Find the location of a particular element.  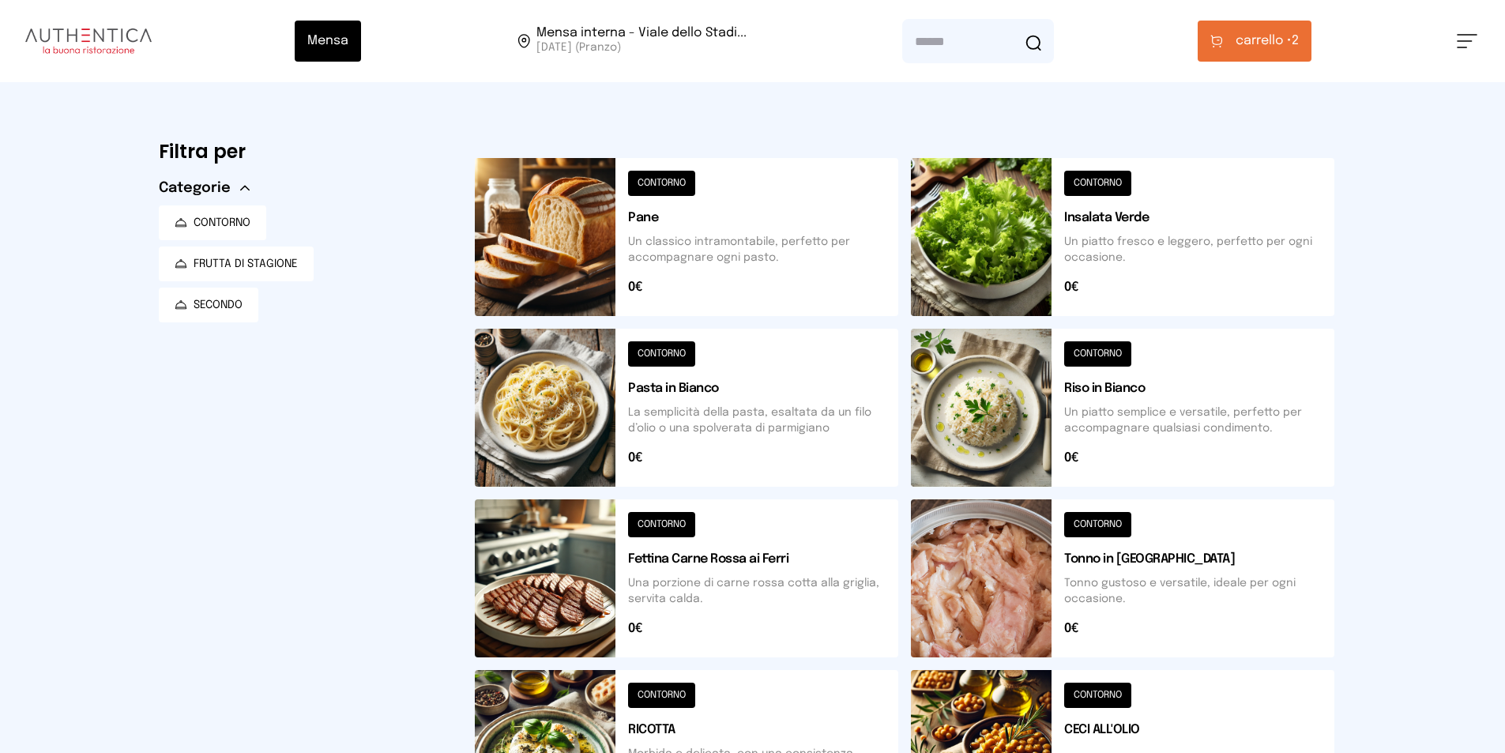

span: 2 is located at coordinates (1267, 41).